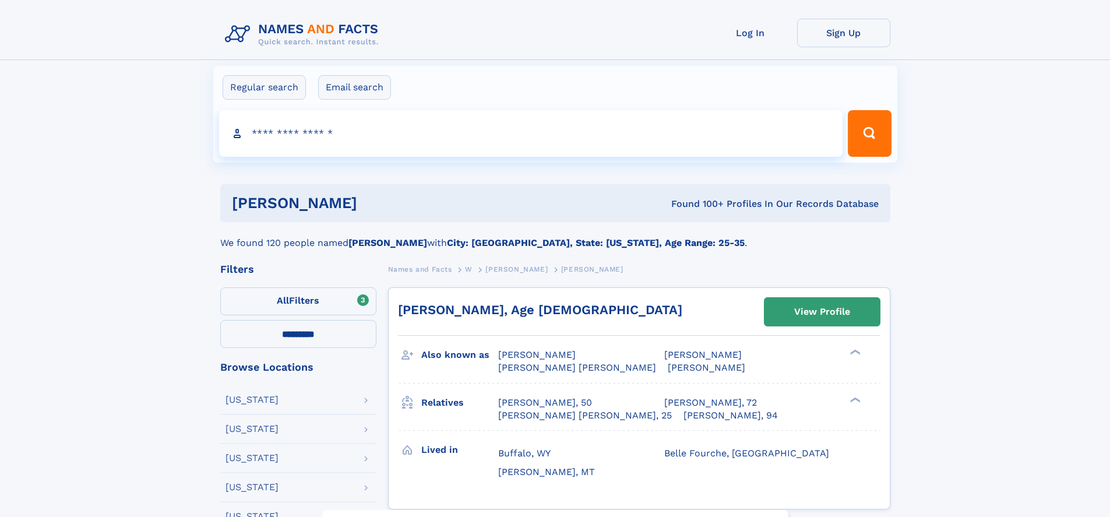 This screenshot has width=1110, height=517. Describe the element at coordinates (298, 301) in the screenshot. I see `label: Filters` at that location.